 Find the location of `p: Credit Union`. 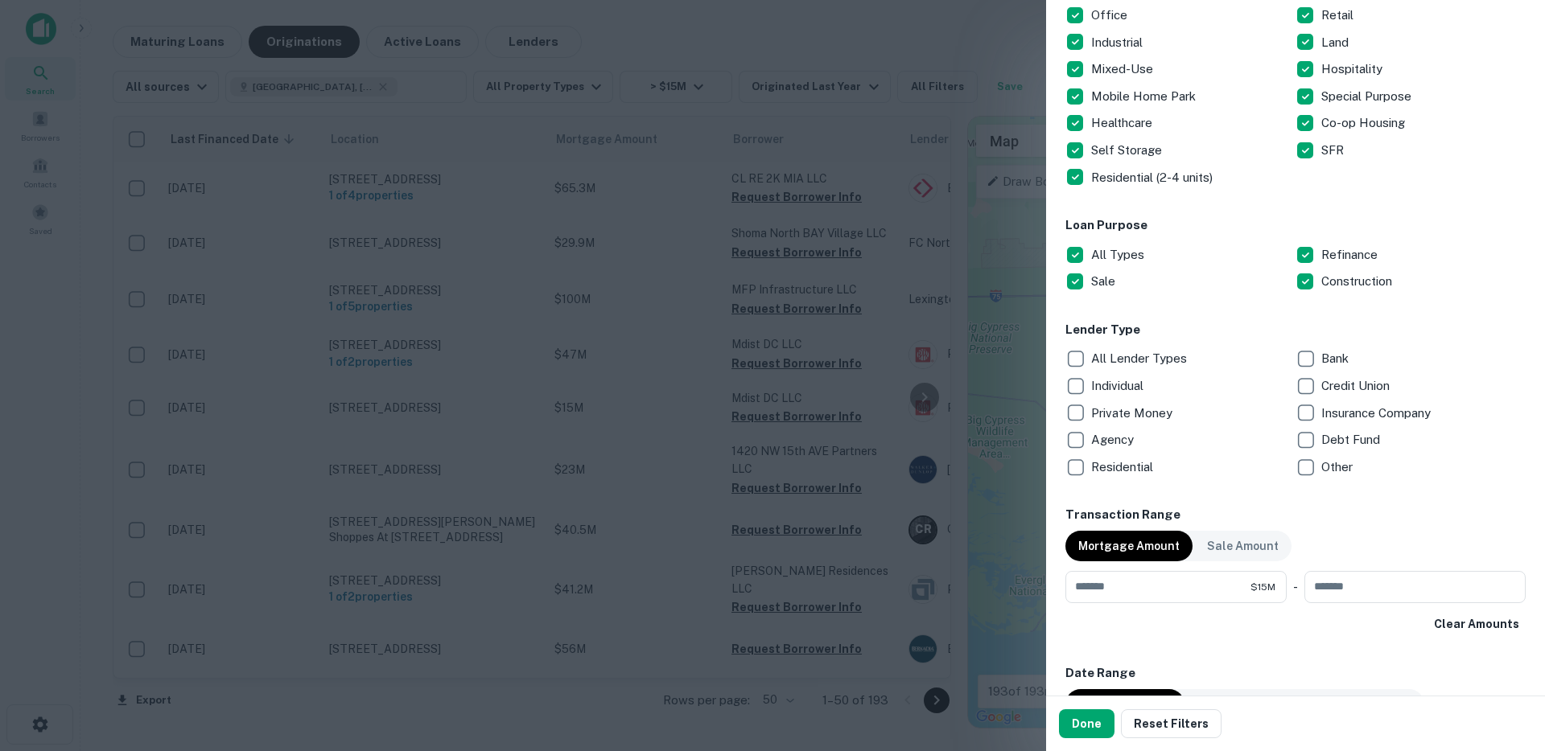

p: Credit Union is located at coordinates (1356, 386).